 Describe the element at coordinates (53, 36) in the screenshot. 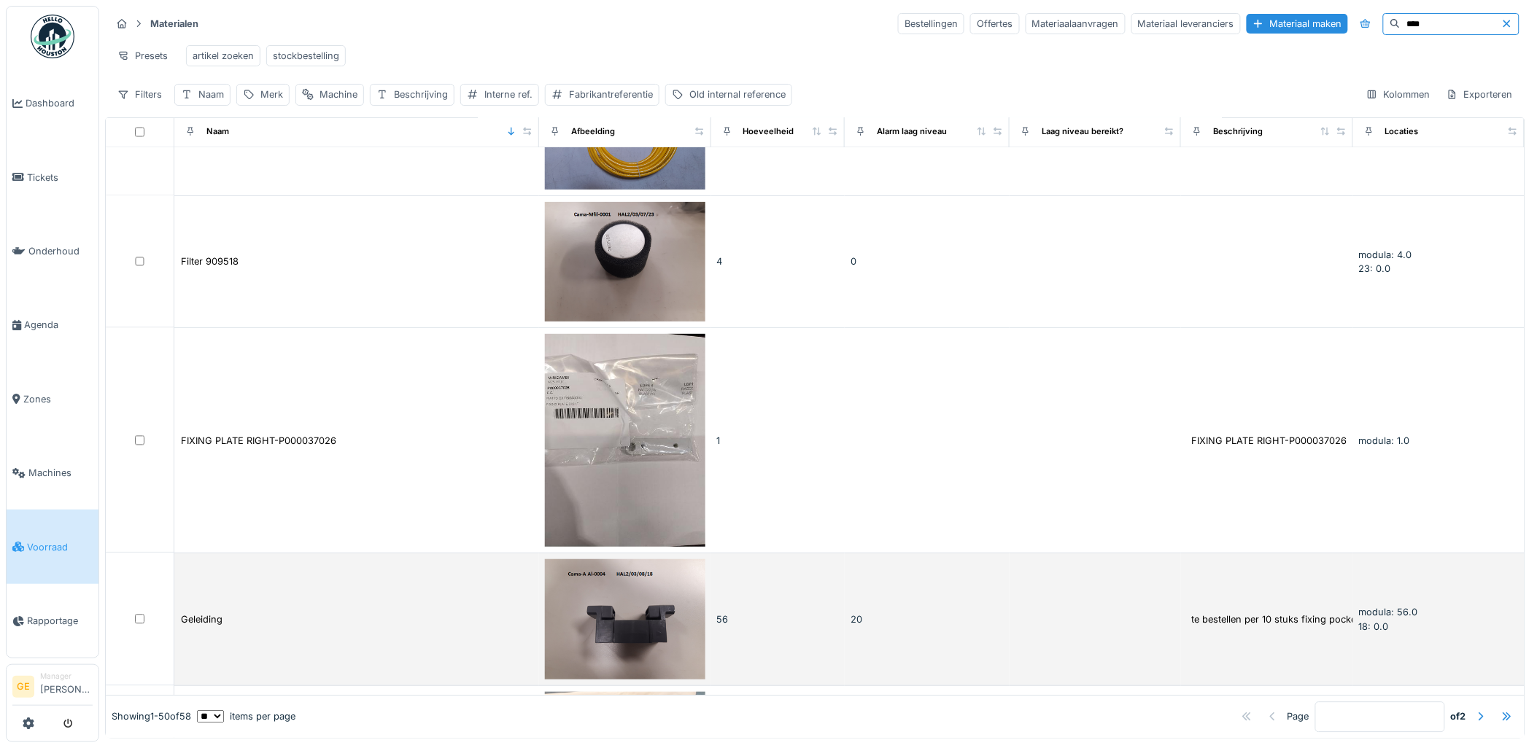

I see `img: Badge_color-CXgf-gQk.svg` at that location.